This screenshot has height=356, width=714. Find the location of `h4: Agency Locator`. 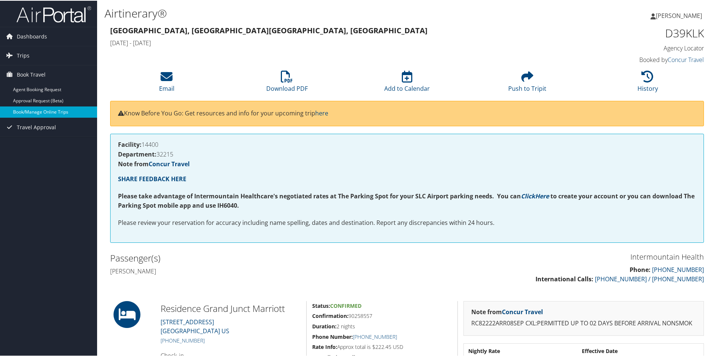

h4: Agency Locator is located at coordinates (634, 47).